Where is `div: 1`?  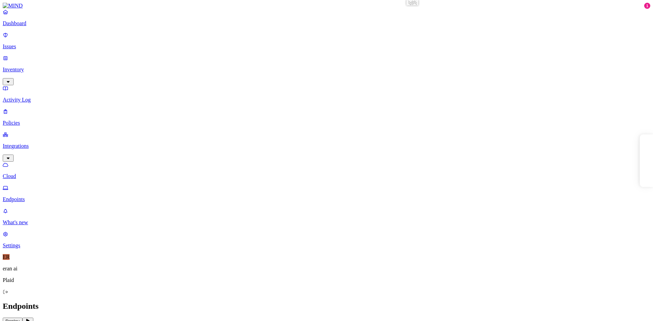
div: 1 is located at coordinates (647, 6).